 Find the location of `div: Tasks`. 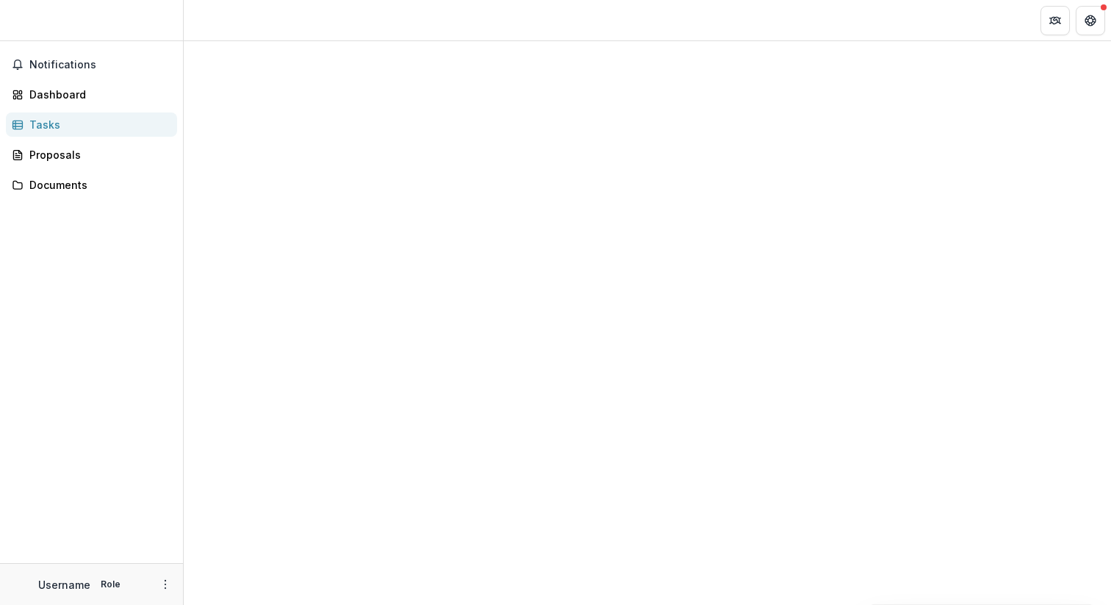

div: Tasks is located at coordinates (97, 124).